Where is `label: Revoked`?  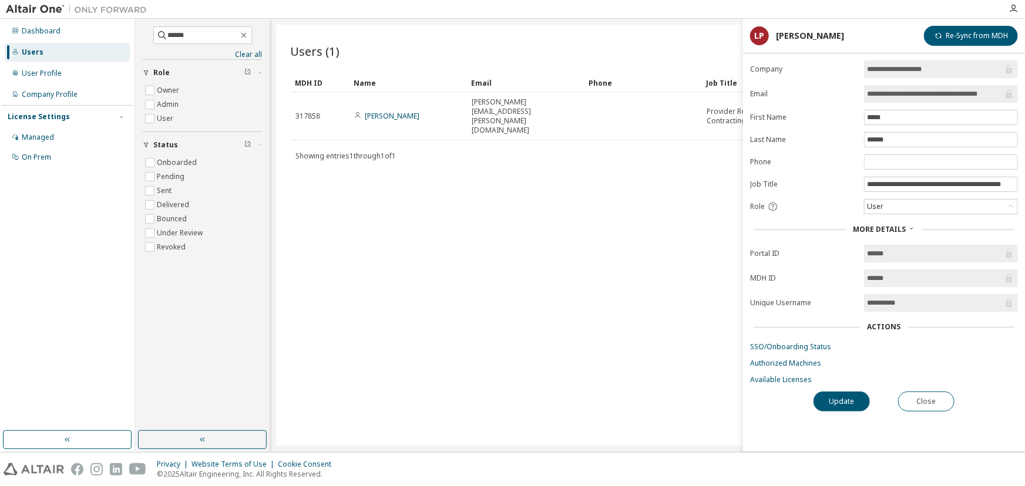 label: Revoked is located at coordinates (172, 247).